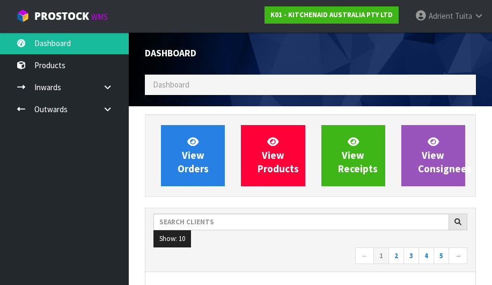 Image resolution: width=492 pixels, height=285 pixels. What do you see at coordinates (396, 256) in the screenshot?
I see `a: 2` at bounding box center [396, 256].